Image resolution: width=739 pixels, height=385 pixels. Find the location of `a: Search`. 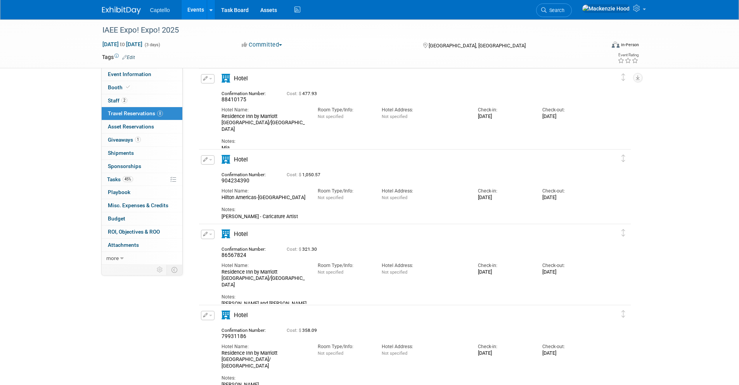

a: Search is located at coordinates (554, 10).